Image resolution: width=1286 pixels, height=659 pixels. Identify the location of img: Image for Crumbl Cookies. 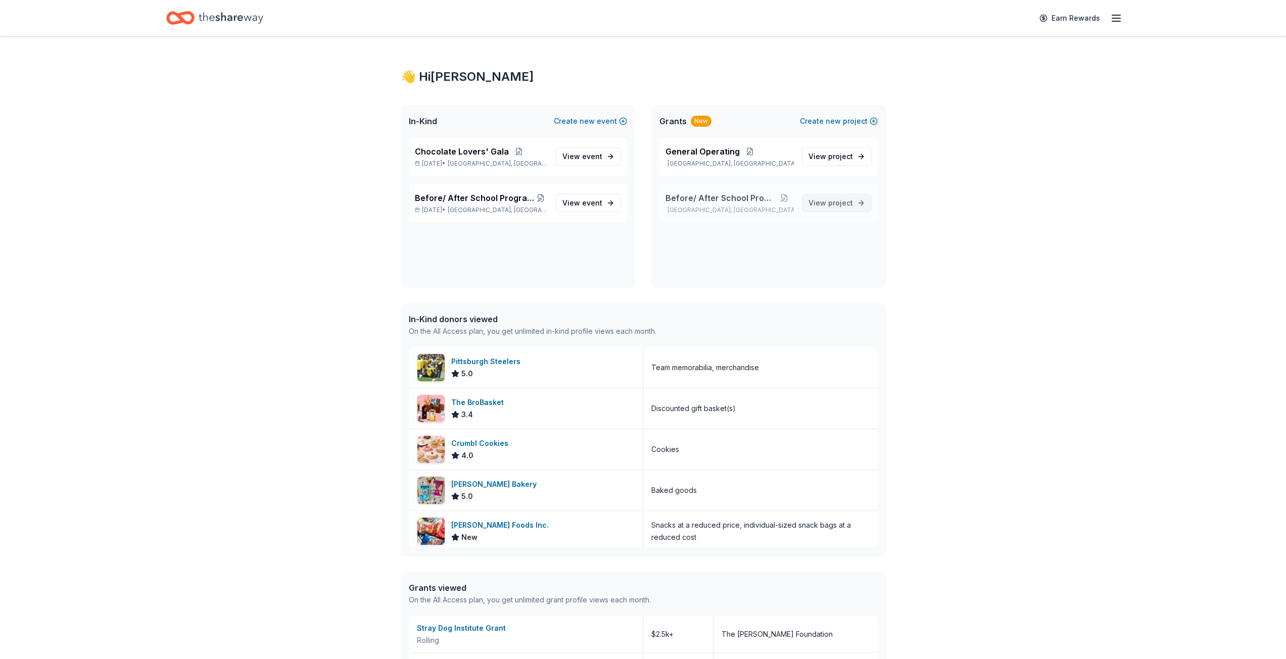
(431, 450).